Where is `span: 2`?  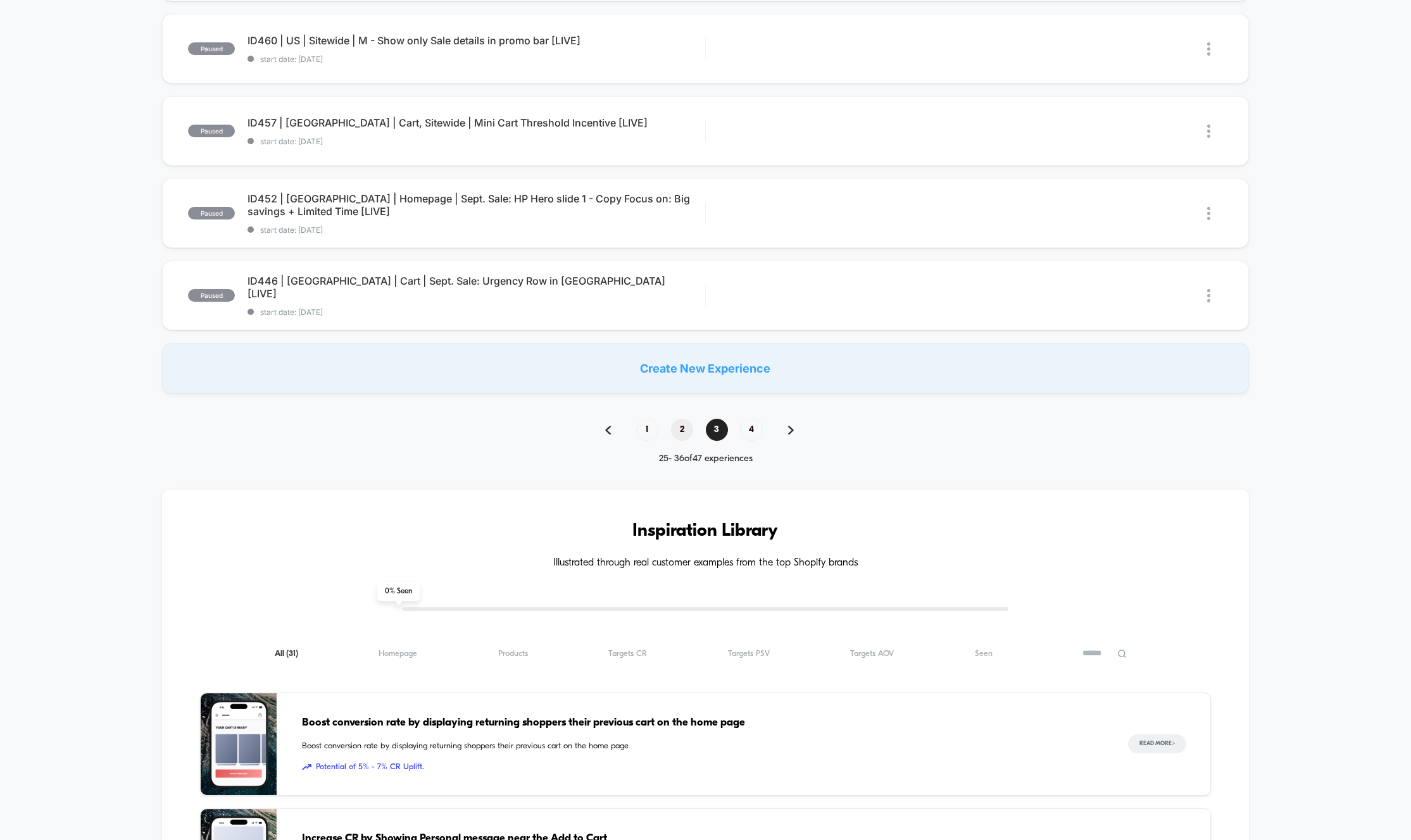
span: 2 is located at coordinates (682, 430).